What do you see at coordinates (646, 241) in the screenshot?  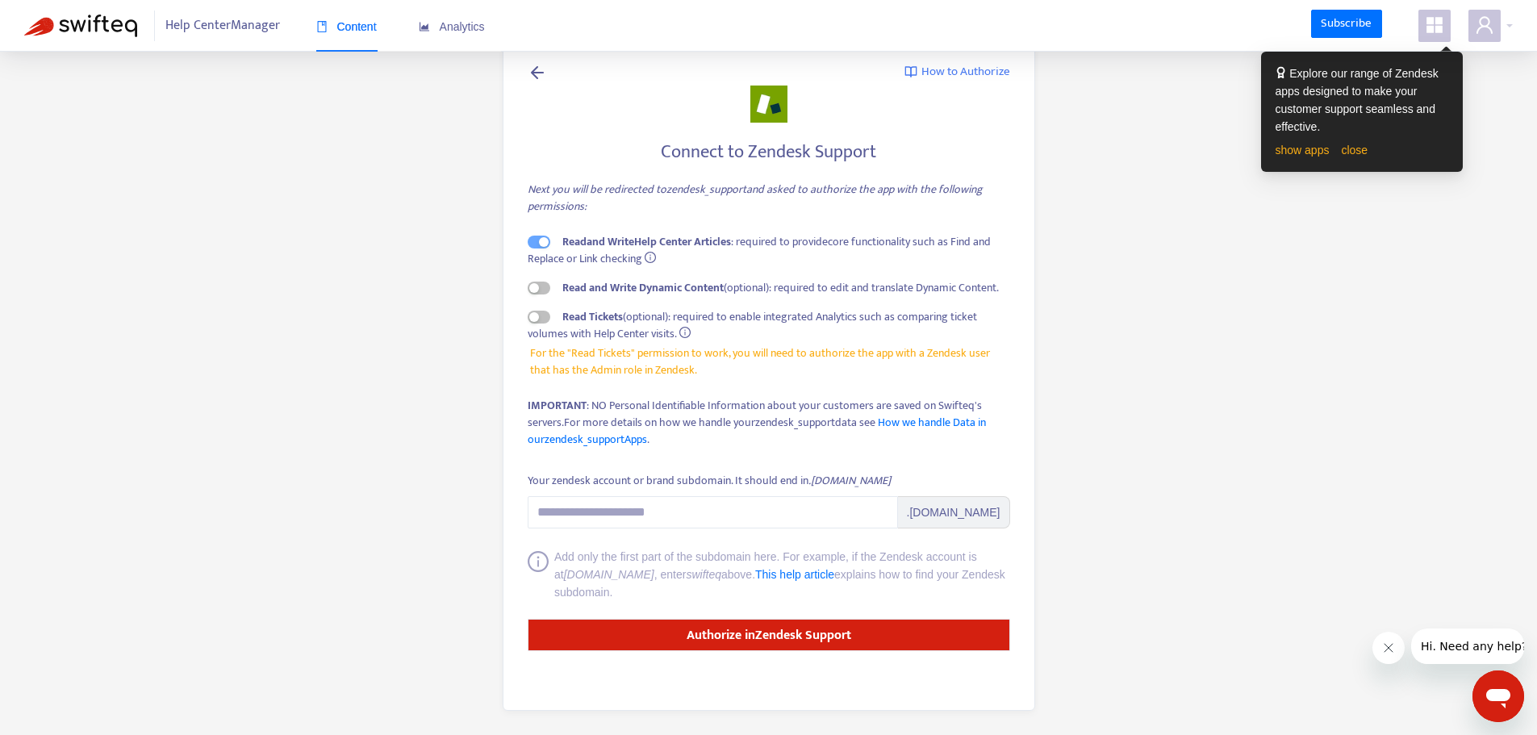 I see `strong: Read and Write Help Center Articles` at bounding box center [646, 241].